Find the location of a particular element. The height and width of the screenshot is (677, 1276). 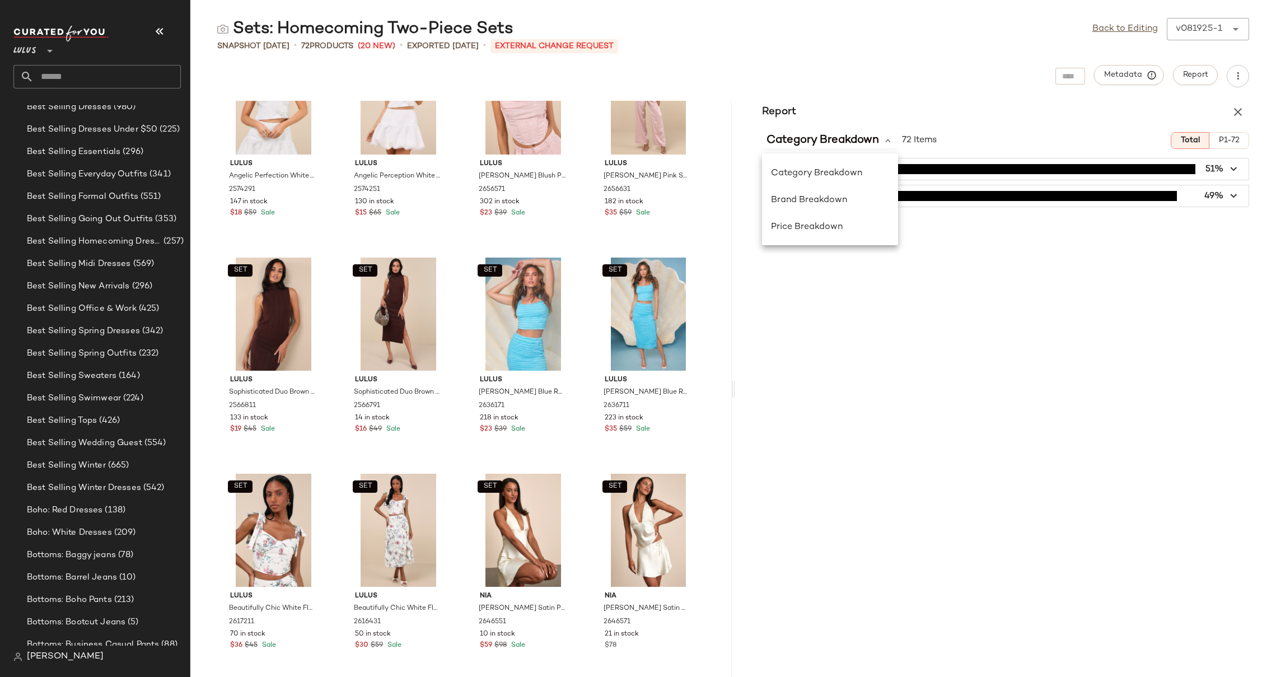

button: bottom (37)51% is located at coordinates (1006, 169).